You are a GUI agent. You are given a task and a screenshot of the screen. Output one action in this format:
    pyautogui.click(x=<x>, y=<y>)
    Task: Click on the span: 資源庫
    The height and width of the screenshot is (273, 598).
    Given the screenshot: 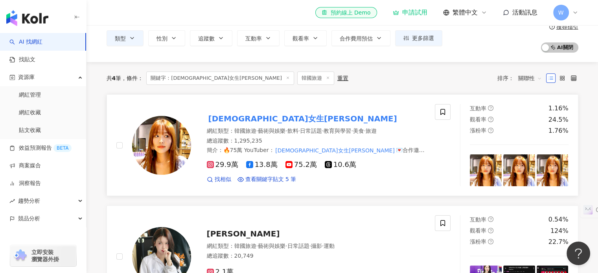 What is the action you would take?
    pyautogui.click(x=26, y=77)
    